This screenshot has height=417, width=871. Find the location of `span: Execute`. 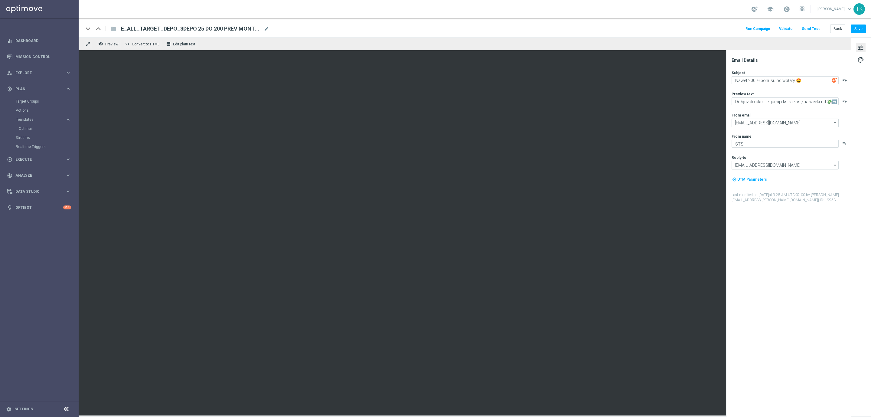

span: Execute is located at coordinates (40, 159).